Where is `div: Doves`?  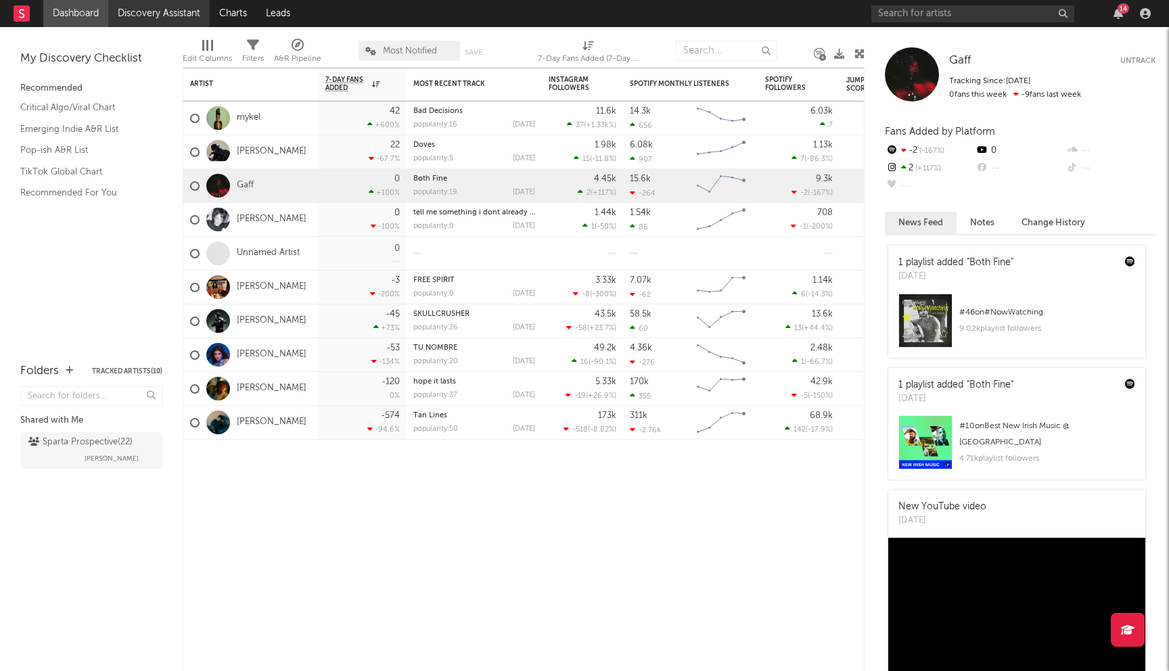 div: Doves is located at coordinates (474, 145).